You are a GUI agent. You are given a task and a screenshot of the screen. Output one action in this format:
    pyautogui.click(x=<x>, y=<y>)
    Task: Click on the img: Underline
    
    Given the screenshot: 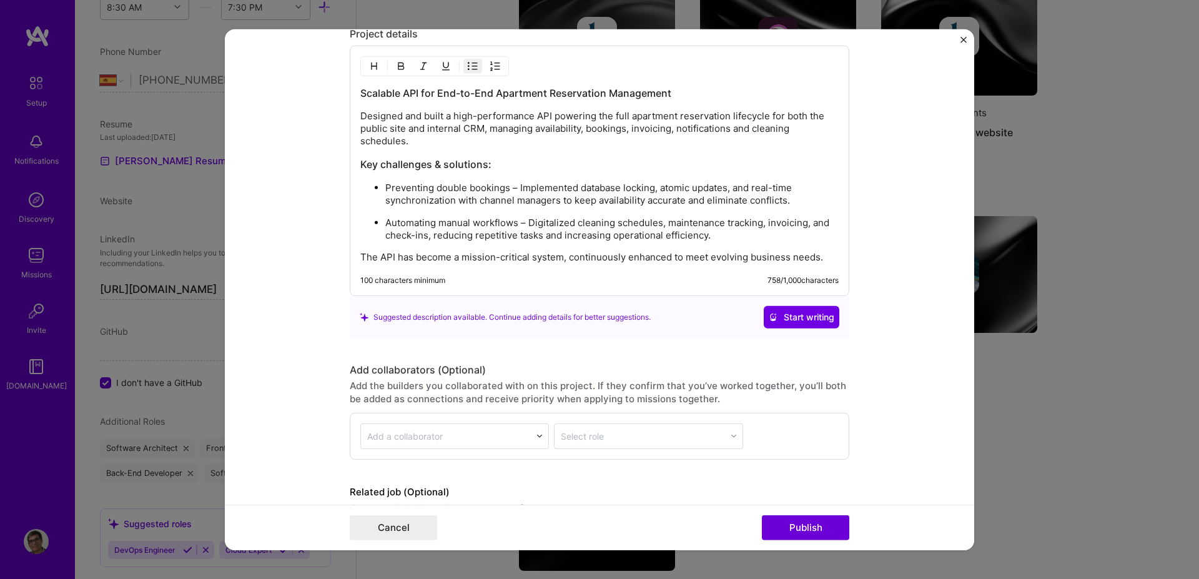 What is the action you would take?
    pyautogui.click(x=446, y=66)
    